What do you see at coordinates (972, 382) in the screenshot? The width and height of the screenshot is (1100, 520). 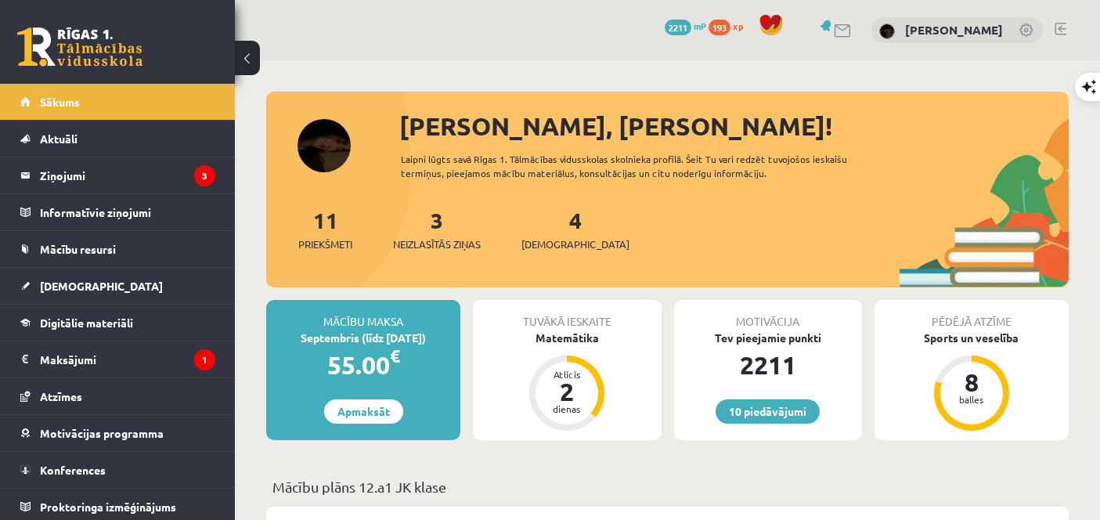 I see `div: 8` at bounding box center [972, 382].